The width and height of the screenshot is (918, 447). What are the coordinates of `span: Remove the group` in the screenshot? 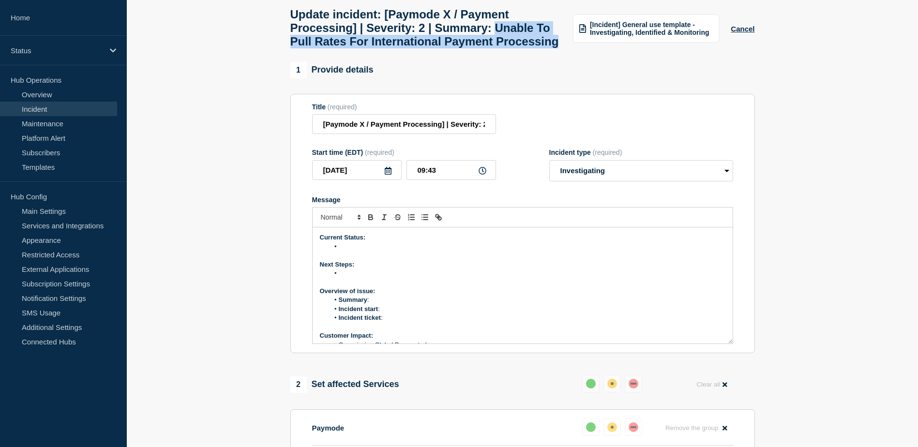 It's located at (692, 428).